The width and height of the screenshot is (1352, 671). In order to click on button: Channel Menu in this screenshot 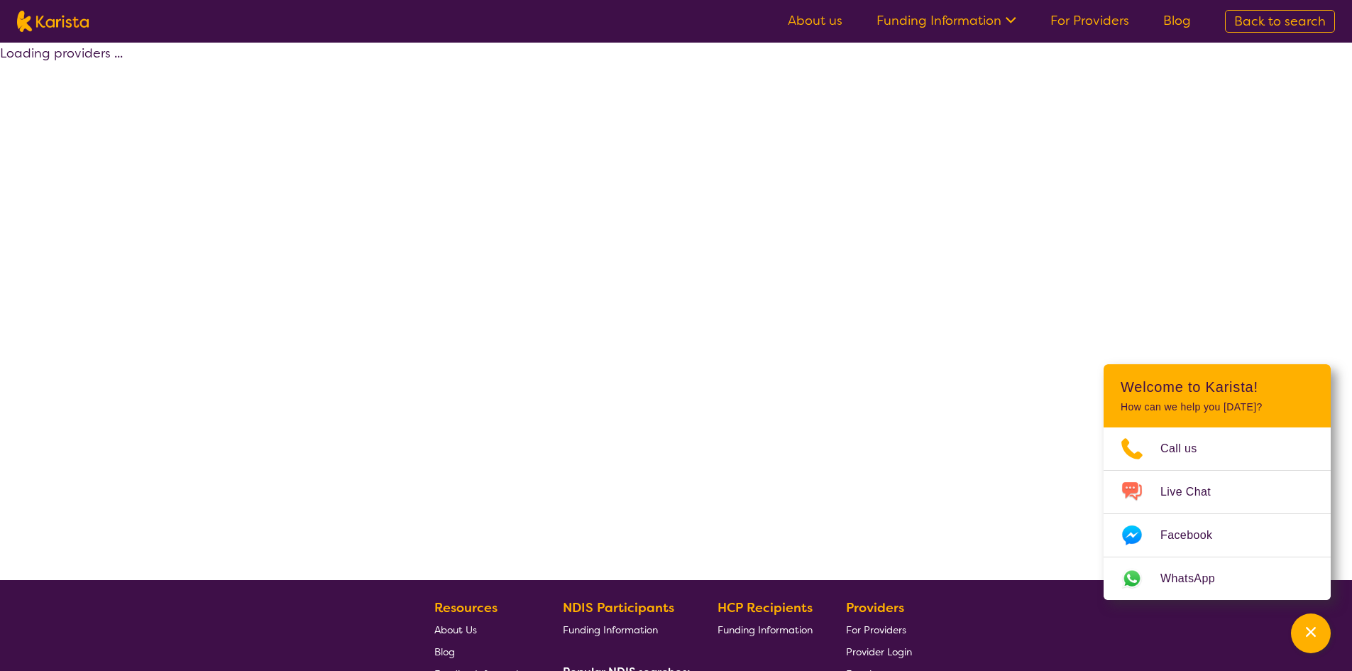, I will do `click(1311, 633)`.